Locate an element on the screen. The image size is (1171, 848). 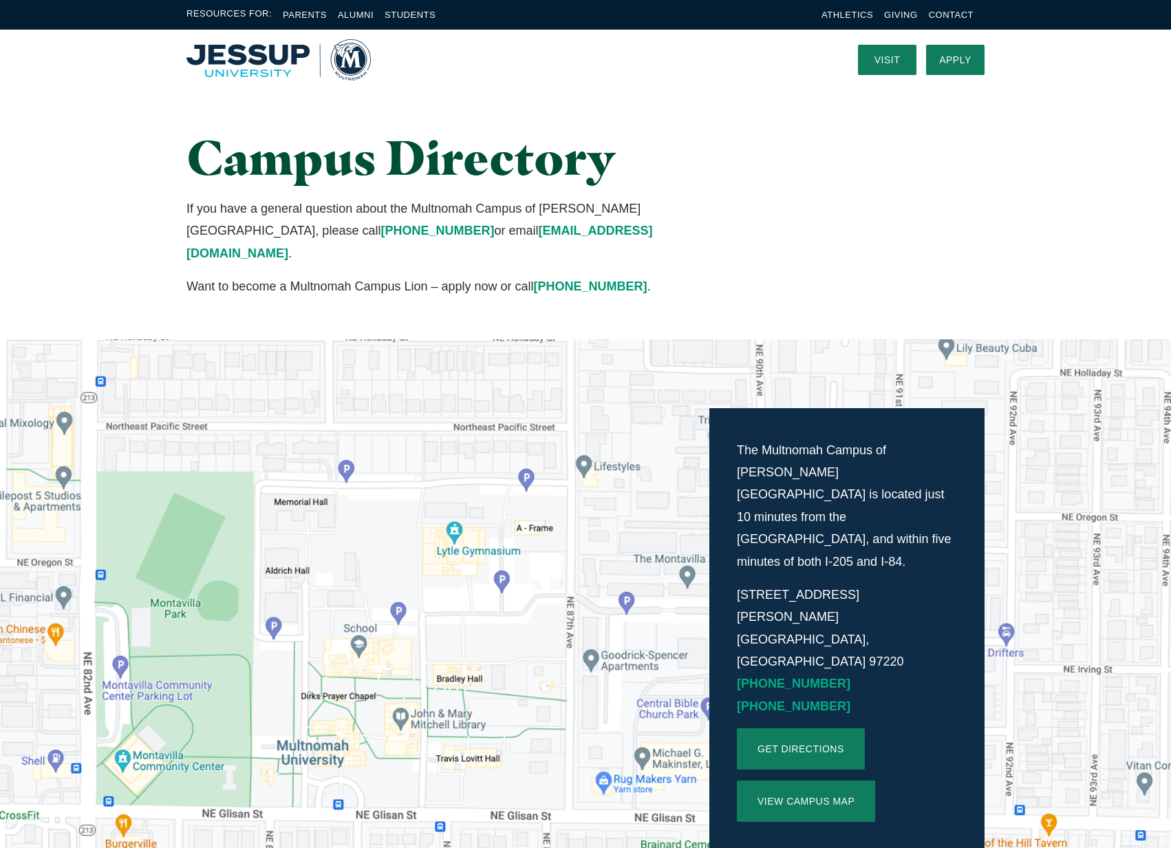
a: Apply is located at coordinates (955, 60).